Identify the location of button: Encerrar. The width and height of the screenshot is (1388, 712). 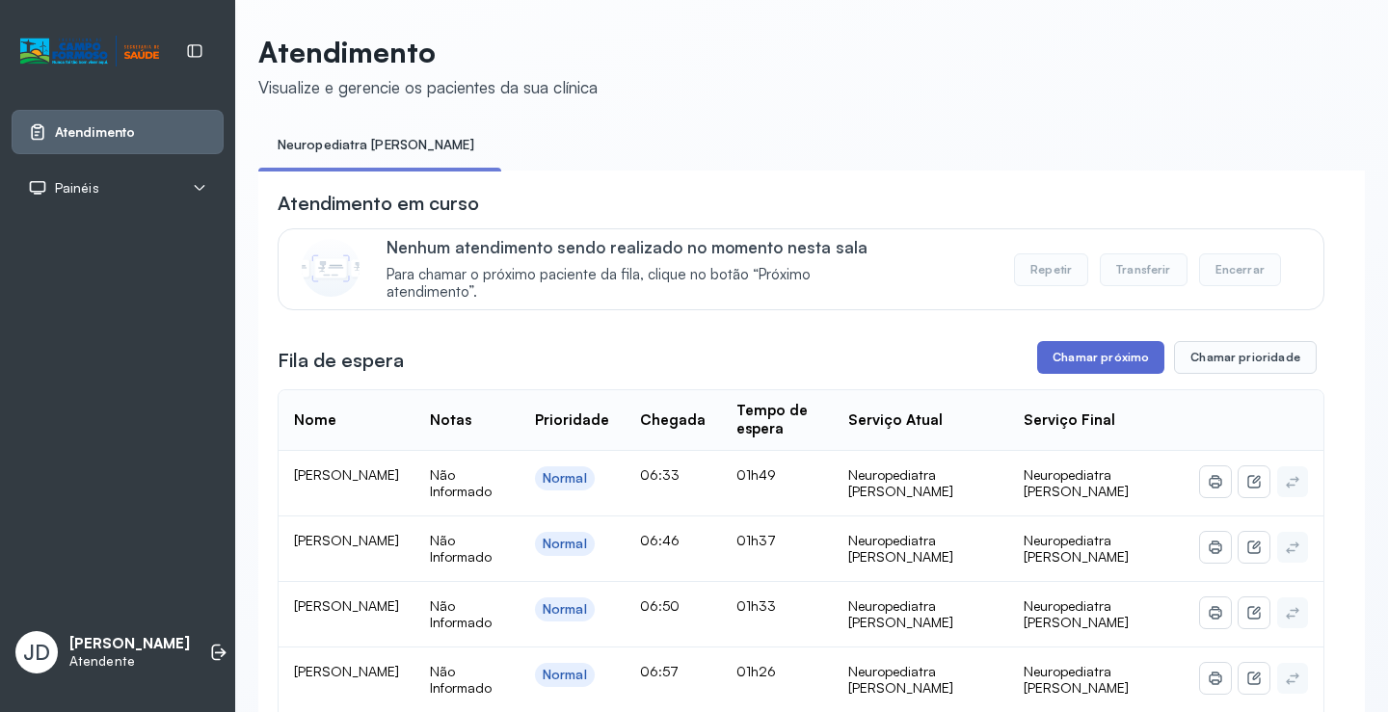
(1240, 270).